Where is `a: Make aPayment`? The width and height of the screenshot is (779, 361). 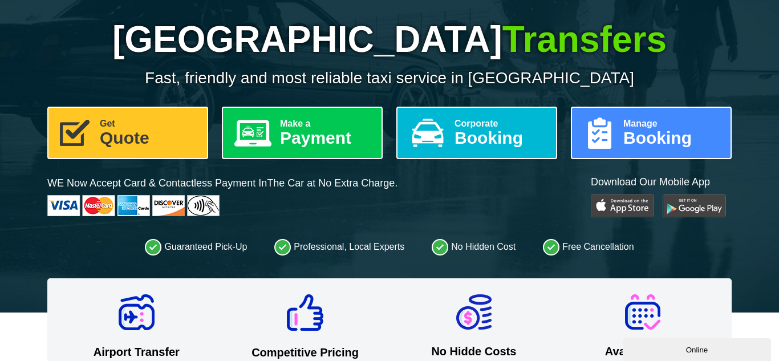
a: Make aPayment is located at coordinates (302, 133).